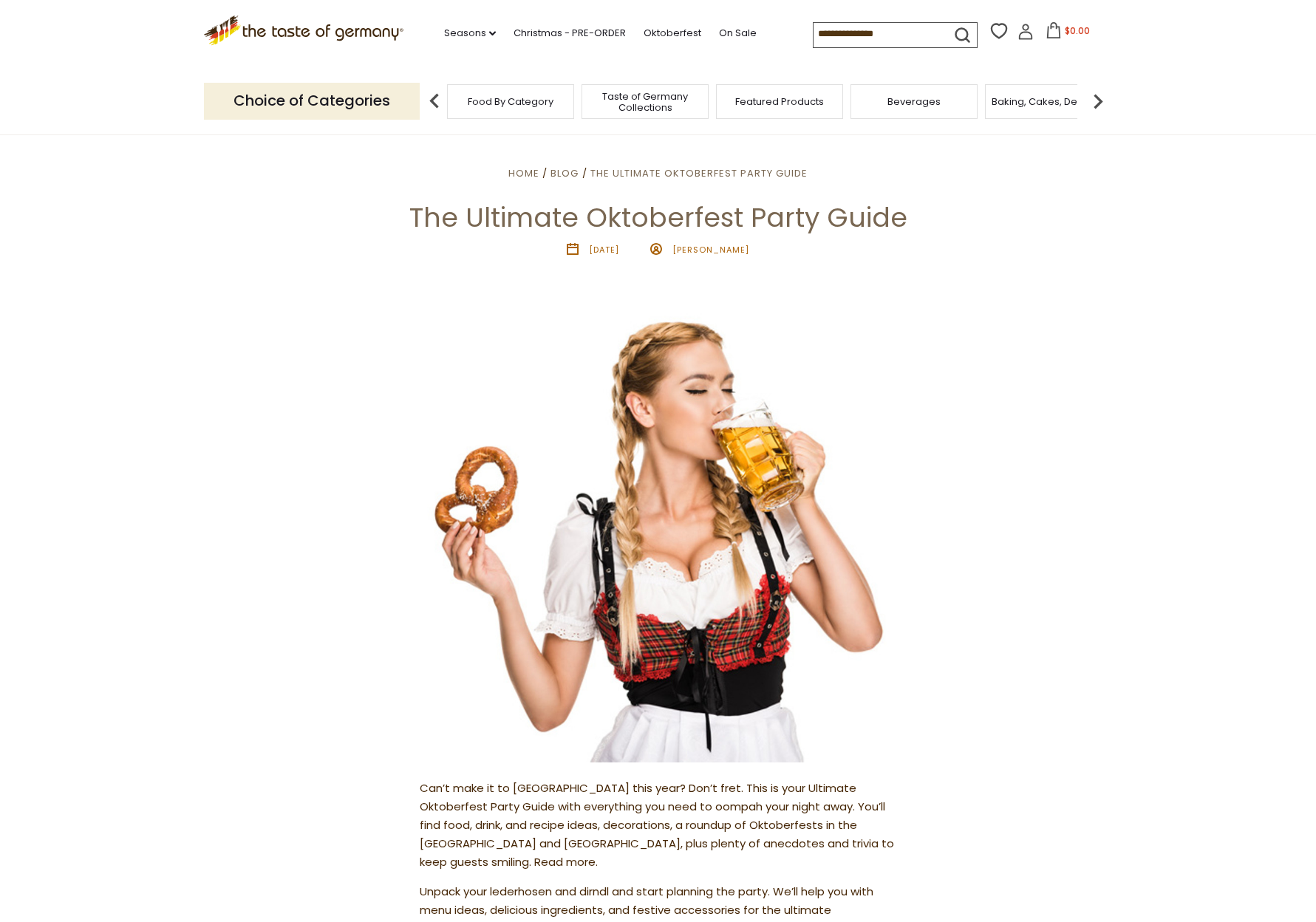  I want to click on a: Baking, Cakes, Desserts, so click(1049, 101).